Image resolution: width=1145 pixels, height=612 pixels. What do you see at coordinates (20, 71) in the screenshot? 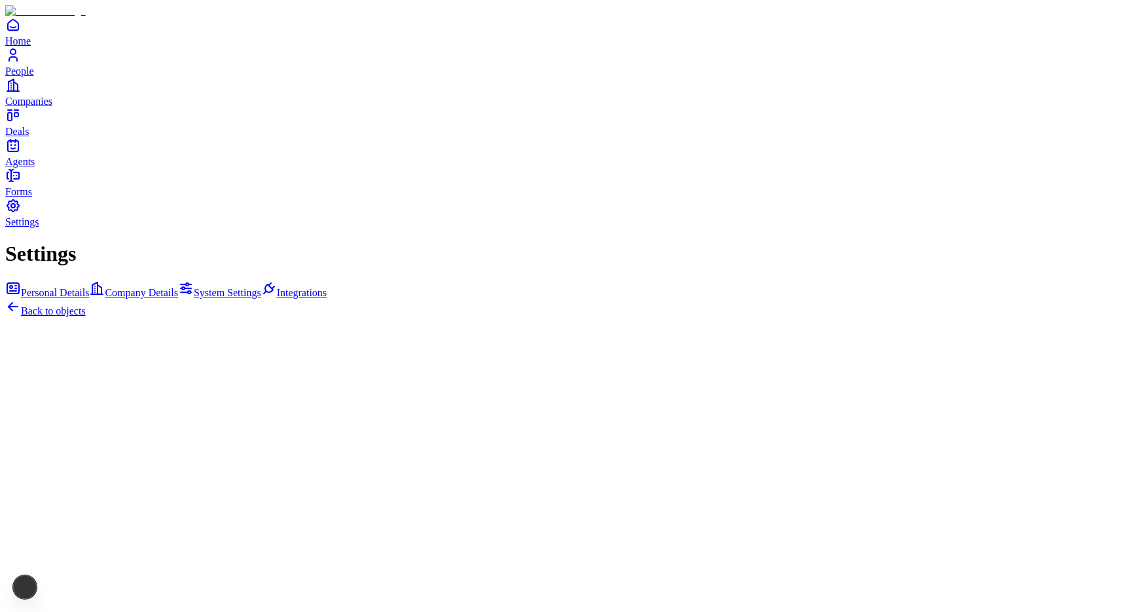
I see `span: People` at bounding box center [20, 71].